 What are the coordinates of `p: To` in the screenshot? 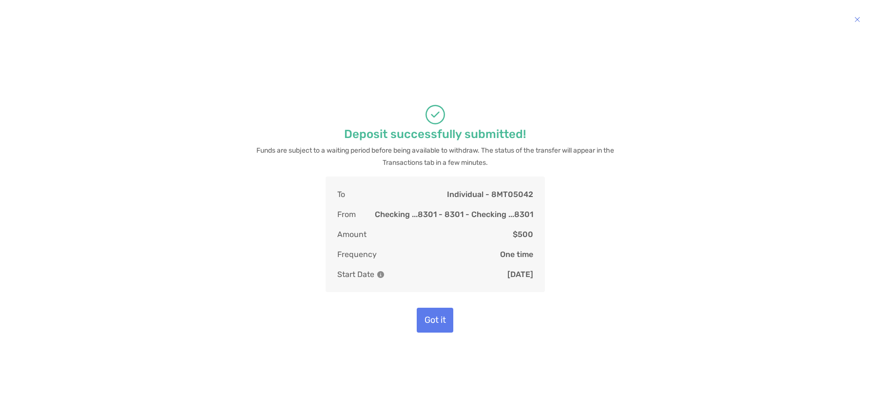 It's located at (341, 194).